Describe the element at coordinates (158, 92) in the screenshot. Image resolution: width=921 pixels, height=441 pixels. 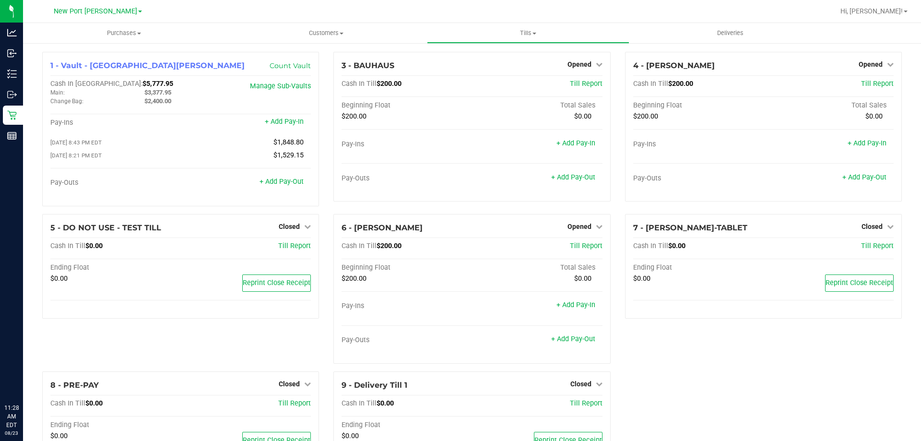
I see `span: $3,377.95` at that location.